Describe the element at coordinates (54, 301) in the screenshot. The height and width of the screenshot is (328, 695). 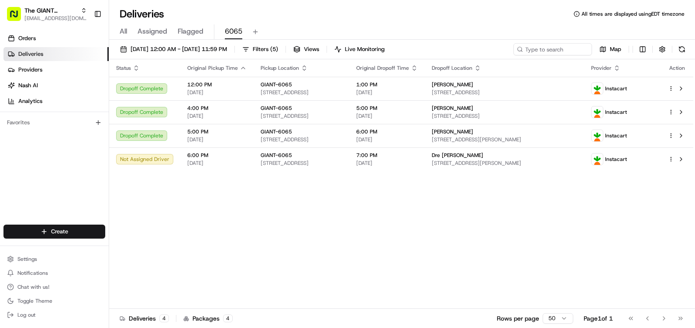
I see `button: Toggle Theme` at that location.